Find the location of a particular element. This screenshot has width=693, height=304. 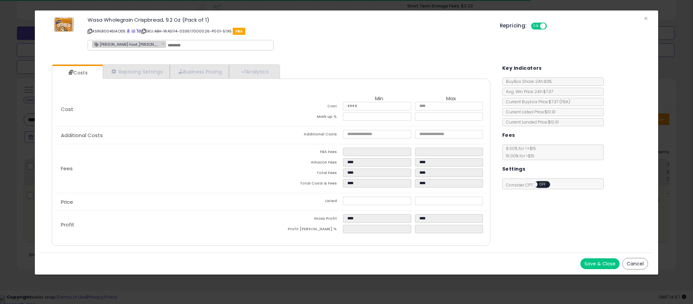

a: All offer listings is located at coordinates (133, 31).